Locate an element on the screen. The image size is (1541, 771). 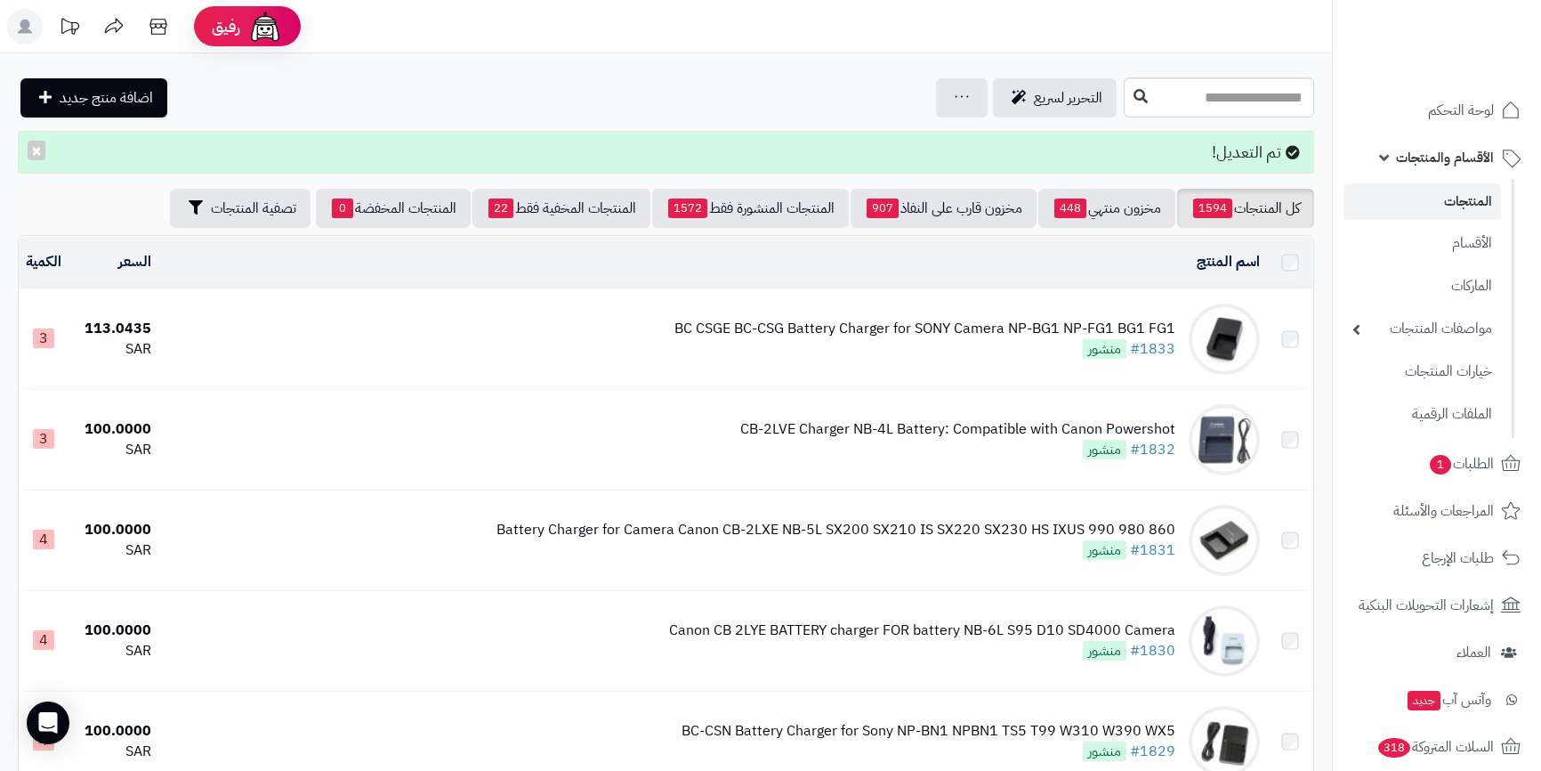
a: السلات المتروكة318 is located at coordinates (1437, 747).